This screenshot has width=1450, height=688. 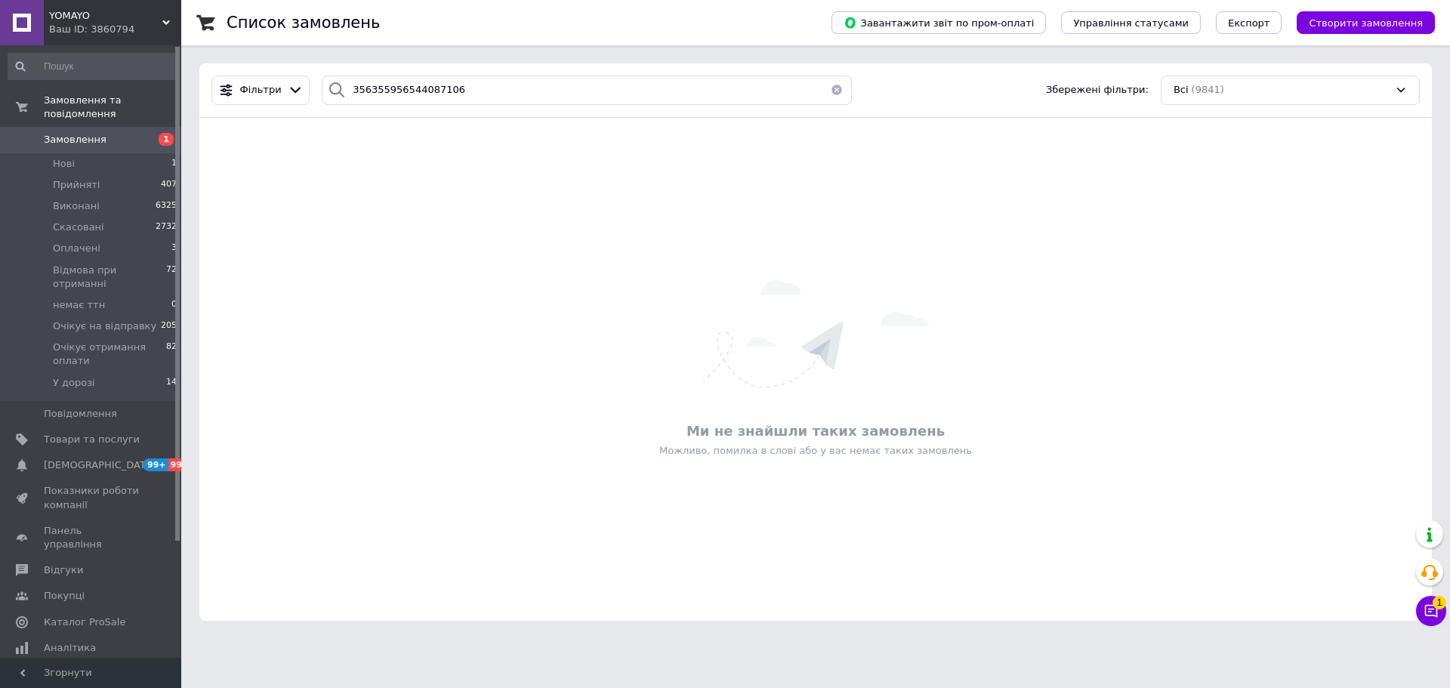 I want to click on span: 2732, so click(x=166, y=227).